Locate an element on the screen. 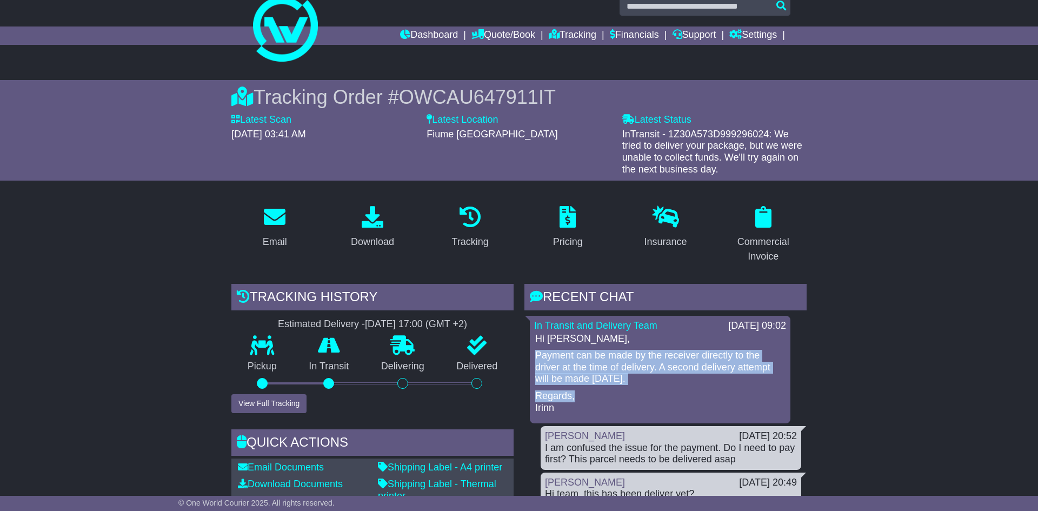  a: Shipping Label - Thermal printer is located at coordinates (437, 490).